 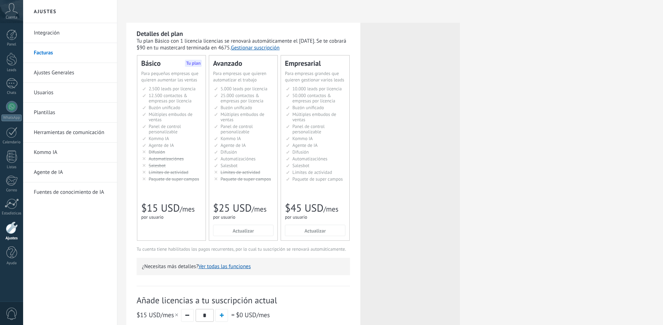 I want to click on a: Integración, so click(x=72, y=33).